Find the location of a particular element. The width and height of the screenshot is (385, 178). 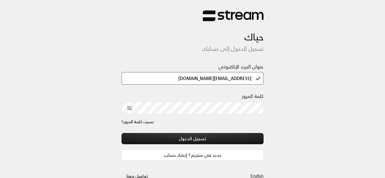

h3: حياك is located at coordinates (193, 32).